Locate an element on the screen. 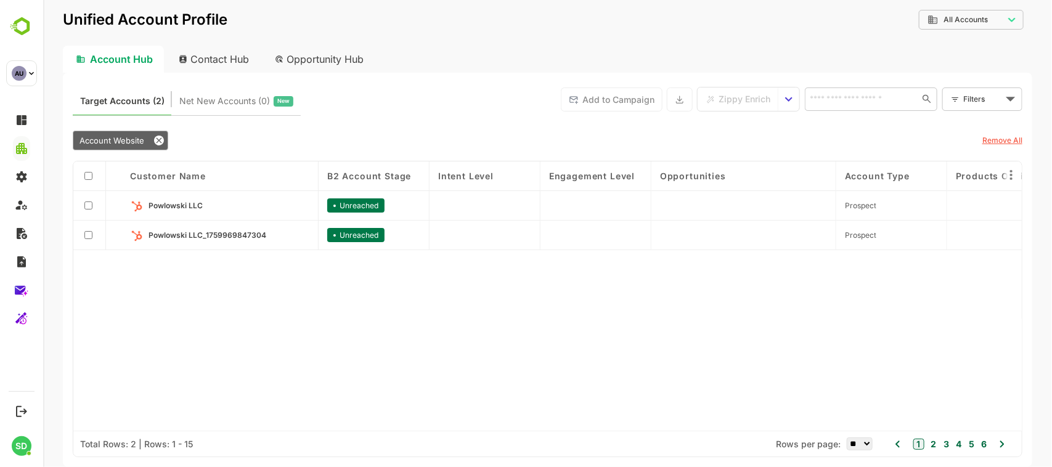 This screenshot has height=467, width=1052. div: Total Rows: 2 | Rows: 1 - 15 is located at coordinates (93, 444).